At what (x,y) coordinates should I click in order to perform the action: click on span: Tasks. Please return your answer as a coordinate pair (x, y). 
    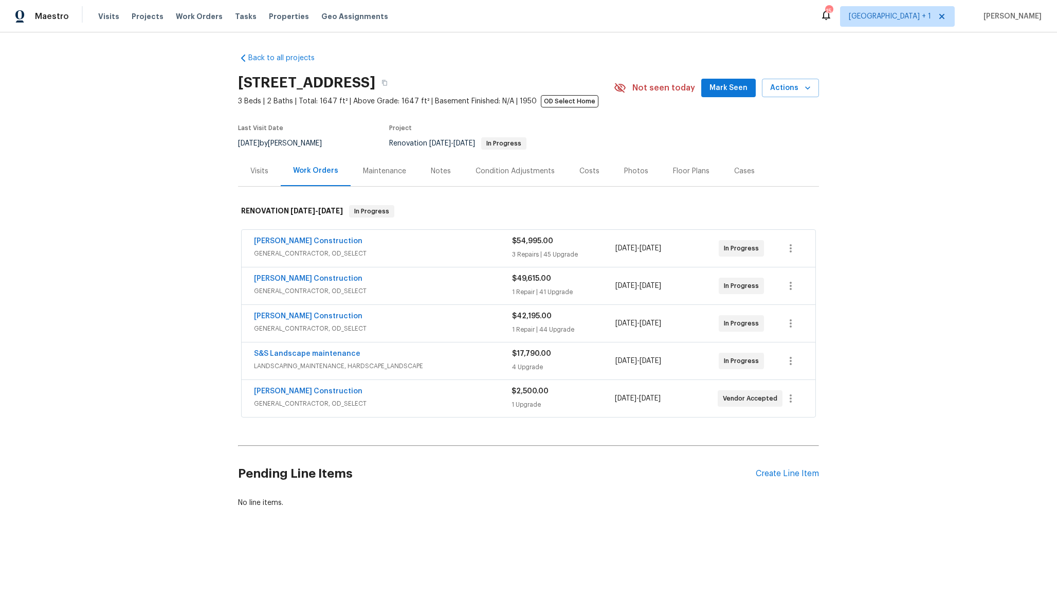
    Looking at the image, I should click on (246, 16).